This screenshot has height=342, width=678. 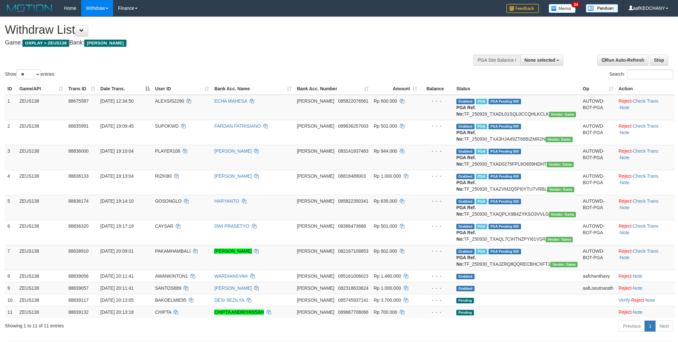 I want to click on select: Showentries, so click(x=28, y=74).